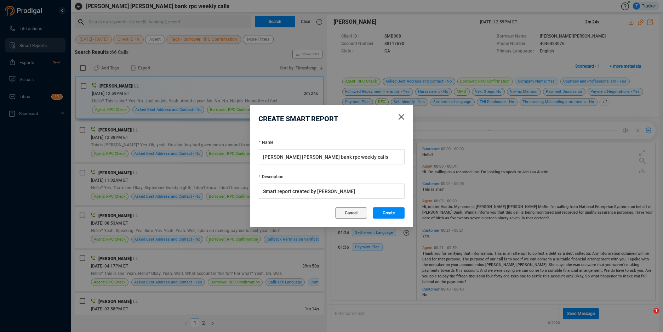 Image resolution: width=663 pixels, height=332 pixels. What do you see at coordinates (401, 116) in the screenshot?
I see `button: Close` at bounding box center [401, 116].